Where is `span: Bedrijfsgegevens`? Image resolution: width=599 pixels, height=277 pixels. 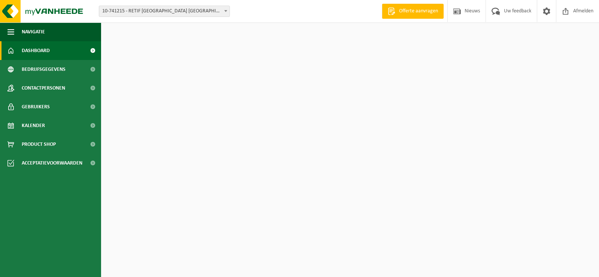
span: Bedrijfsgegevens is located at coordinates (43, 69).